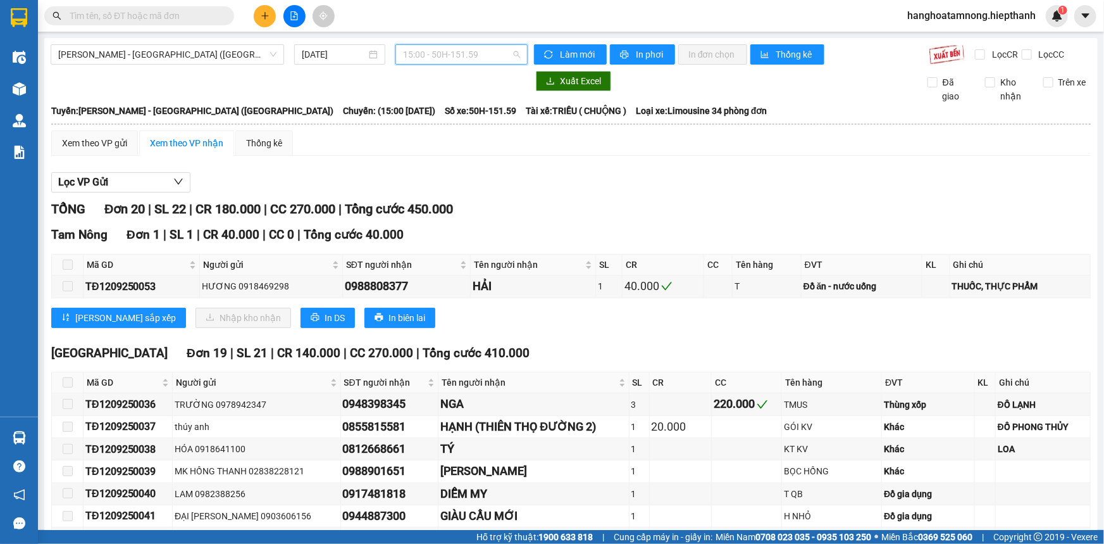 The image size is (1104, 544). I want to click on strong: 0708 023 035 - 0935 103 250, so click(813, 537).